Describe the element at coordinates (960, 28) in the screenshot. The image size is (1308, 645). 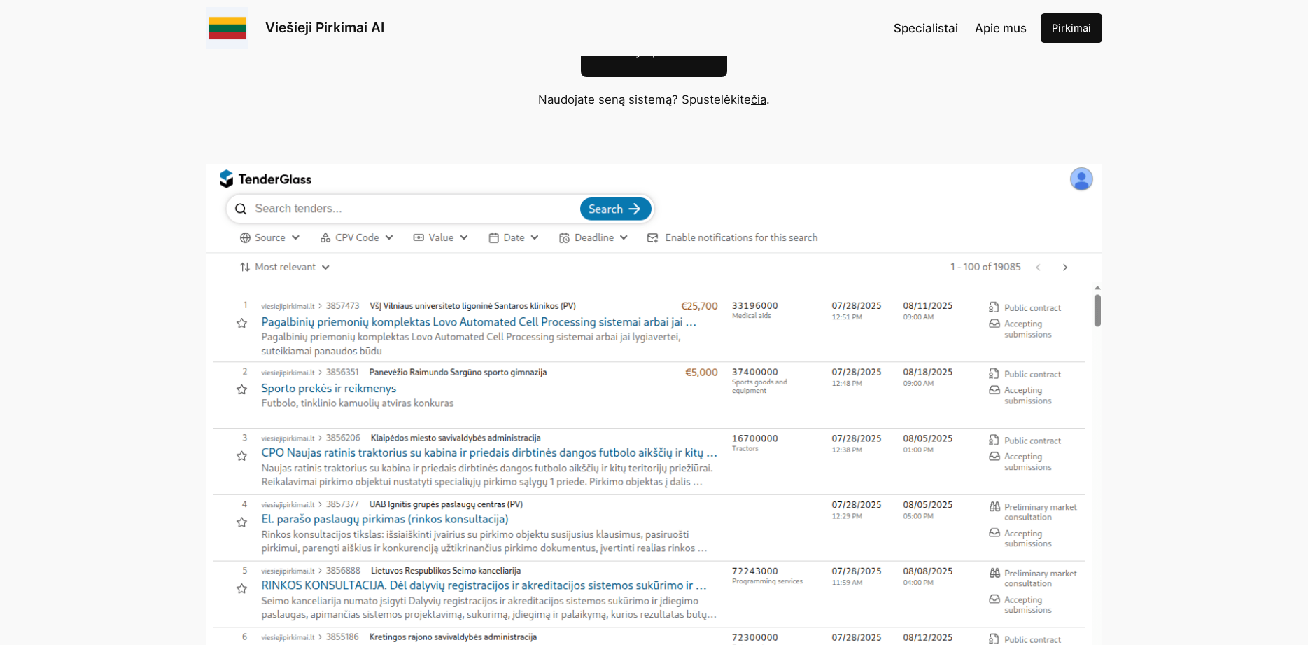
I see `nav: Navigation` at that location.